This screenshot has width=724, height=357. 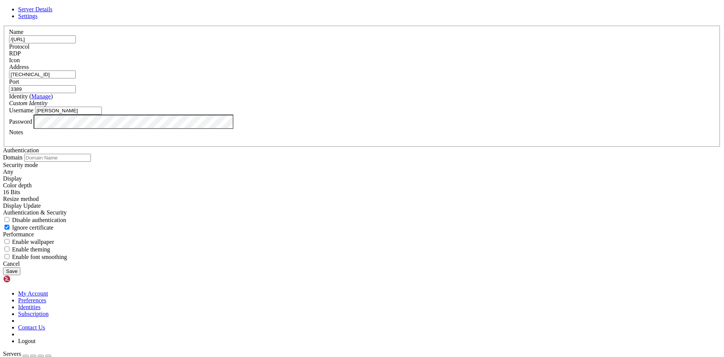 What do you see at coordinates (28, 16) in the screenshot?
I see `span: Settings` at bounding box center [28, 16].